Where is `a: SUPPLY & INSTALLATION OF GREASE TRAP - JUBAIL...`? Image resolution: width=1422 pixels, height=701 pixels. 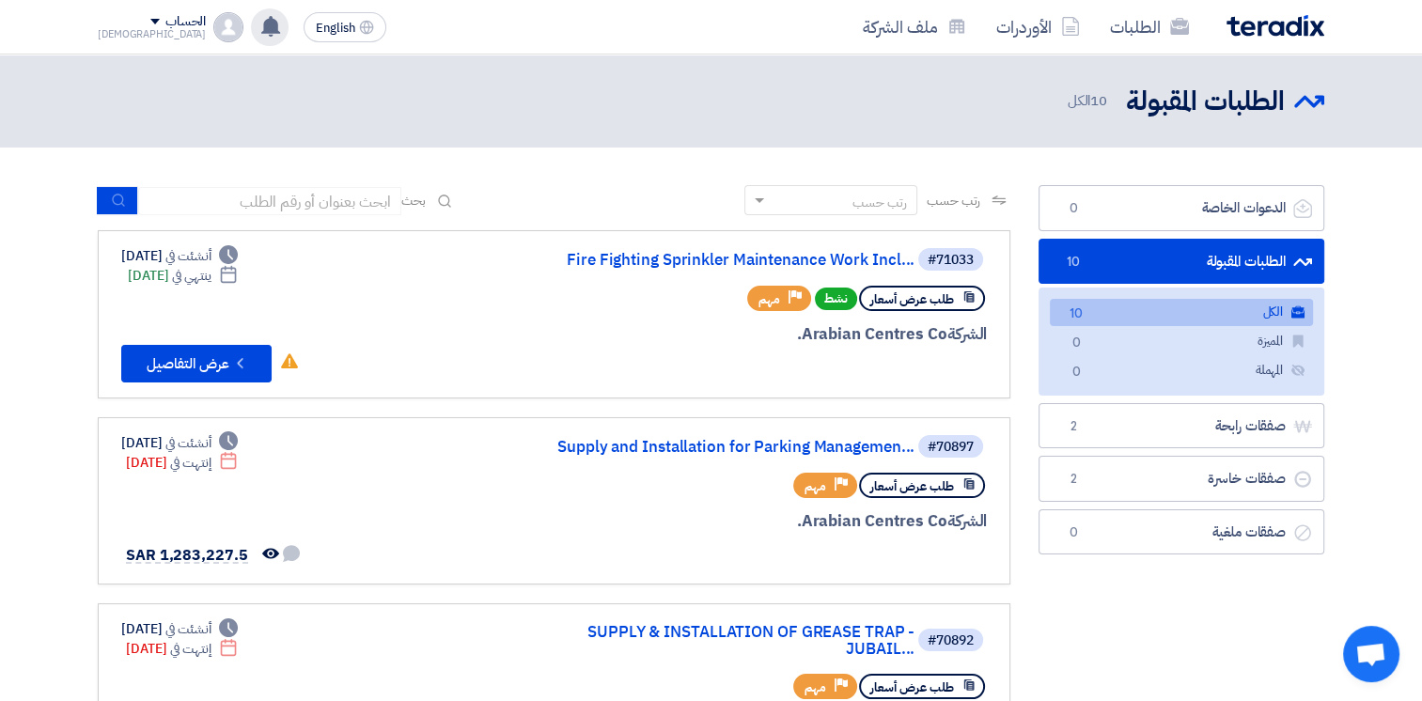 a: SUPPLY & INSTALLATION OF GREASE TRAP - JUBAIL... is located at coordinates (727, 641).